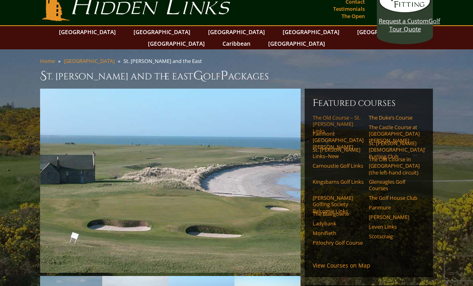 The height and width of the screenshot is (286, 473). I want to click on a: View Courses on Map, so click(341, 265).